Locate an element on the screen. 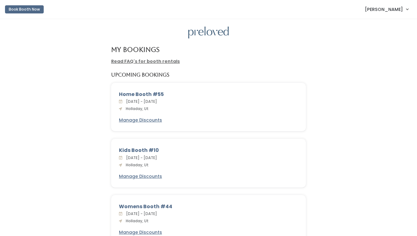  h5: Upcoming Bookings is located at coordinates (140, 75).